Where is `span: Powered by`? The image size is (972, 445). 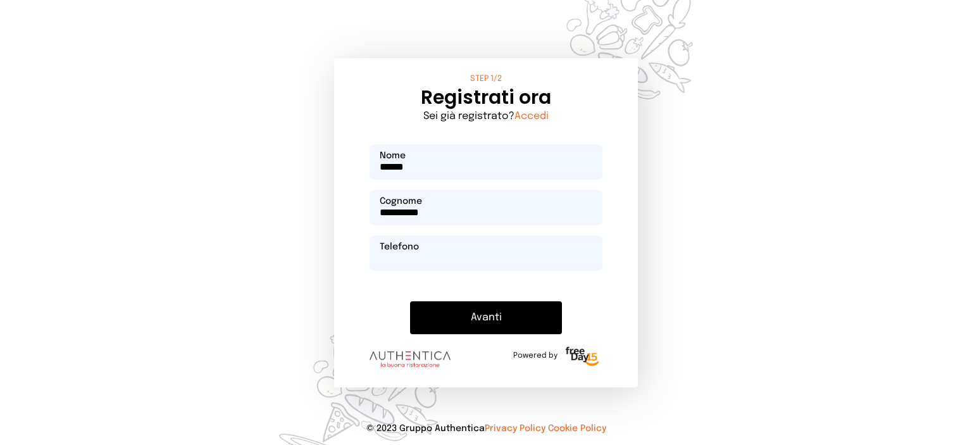 span: Powered by is located at coordinates (535, 356).